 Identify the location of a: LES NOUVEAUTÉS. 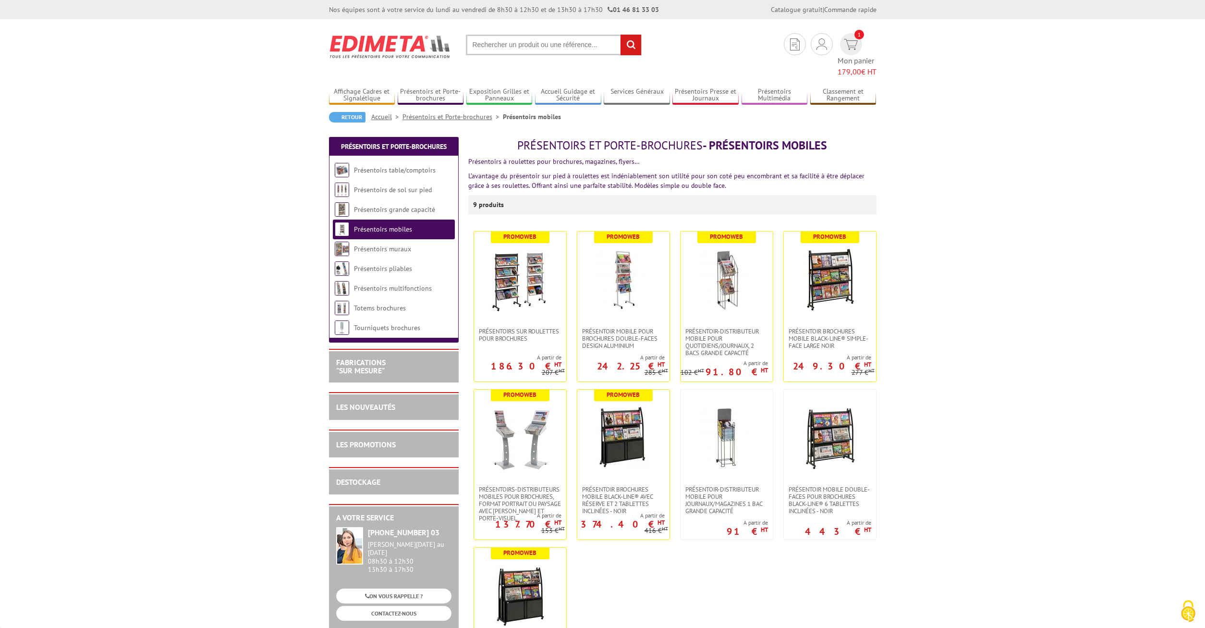
(365, 407).